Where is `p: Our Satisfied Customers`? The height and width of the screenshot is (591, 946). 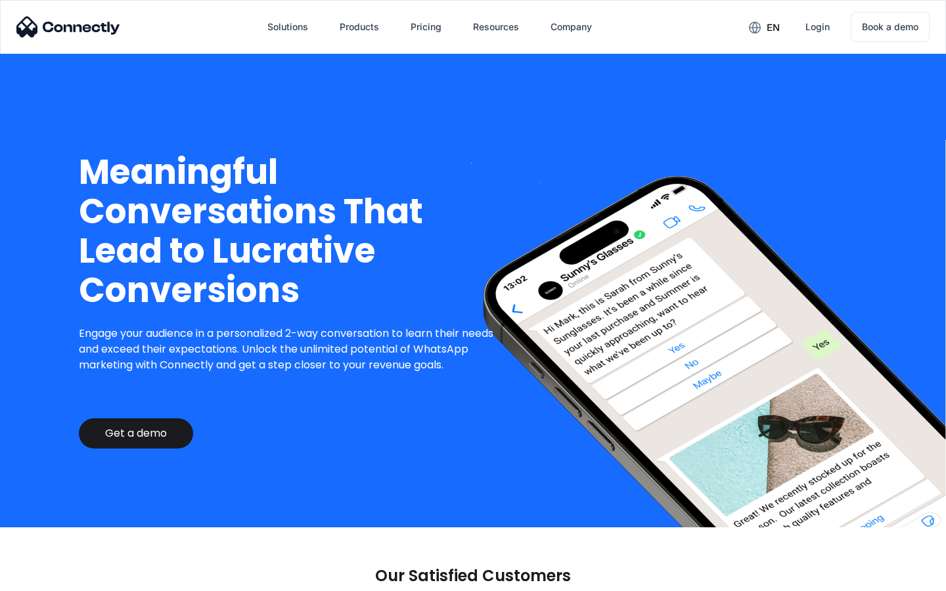 p: Our Satisfied Customers is located at coordinates (473, 576).